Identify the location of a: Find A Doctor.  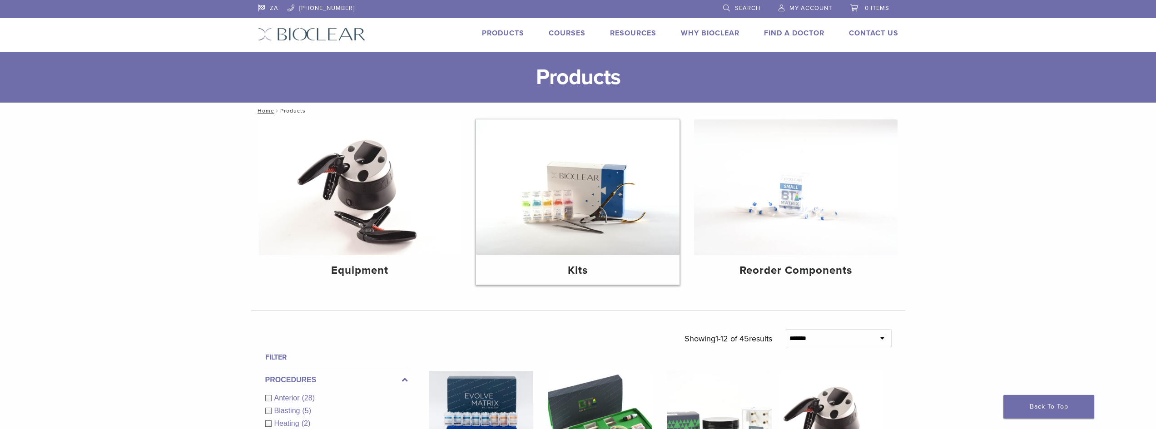
(794, 33).